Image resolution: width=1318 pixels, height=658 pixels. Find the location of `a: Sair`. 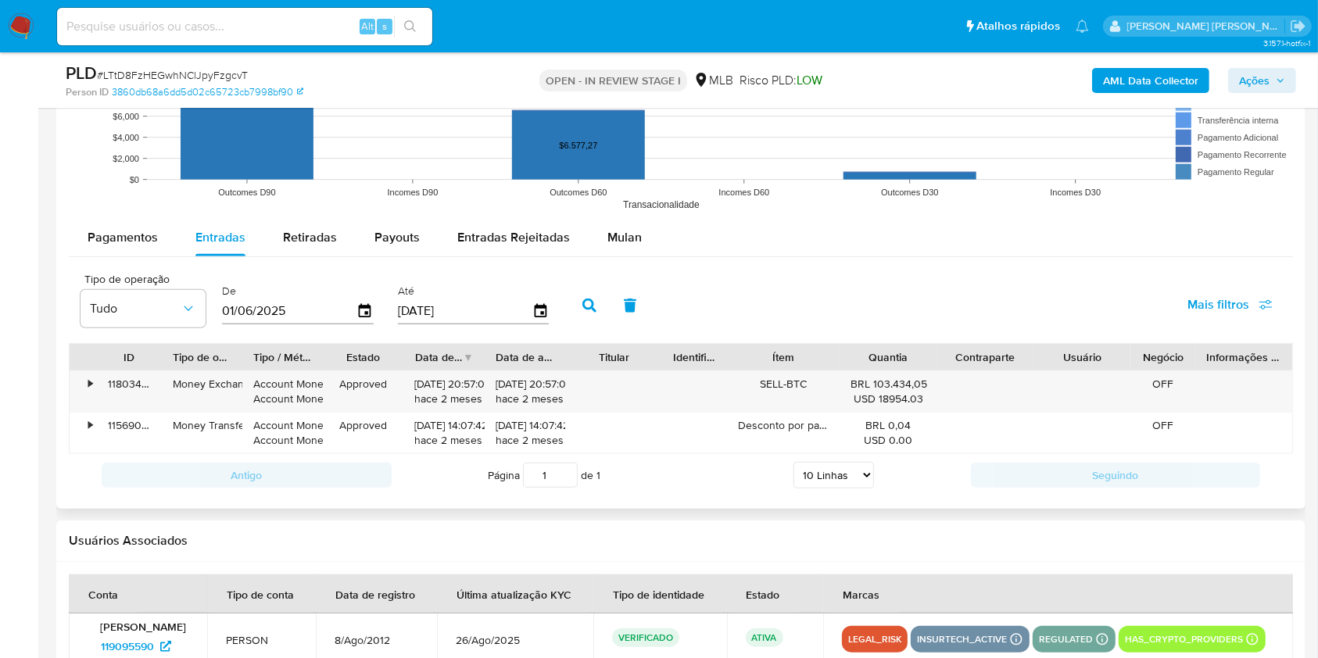

a: Sair is located at coordinates (1298, 26).